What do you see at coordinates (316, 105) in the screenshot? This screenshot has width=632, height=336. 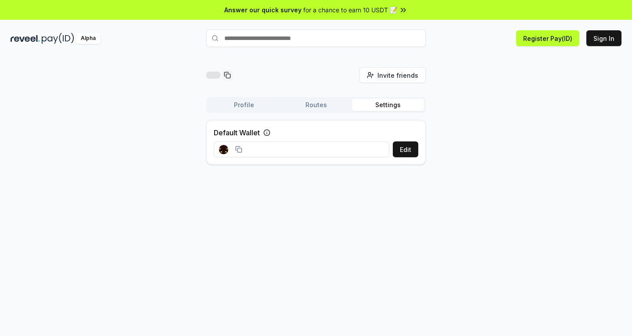 I see `button: Routes` at bounding box center [316, 105].